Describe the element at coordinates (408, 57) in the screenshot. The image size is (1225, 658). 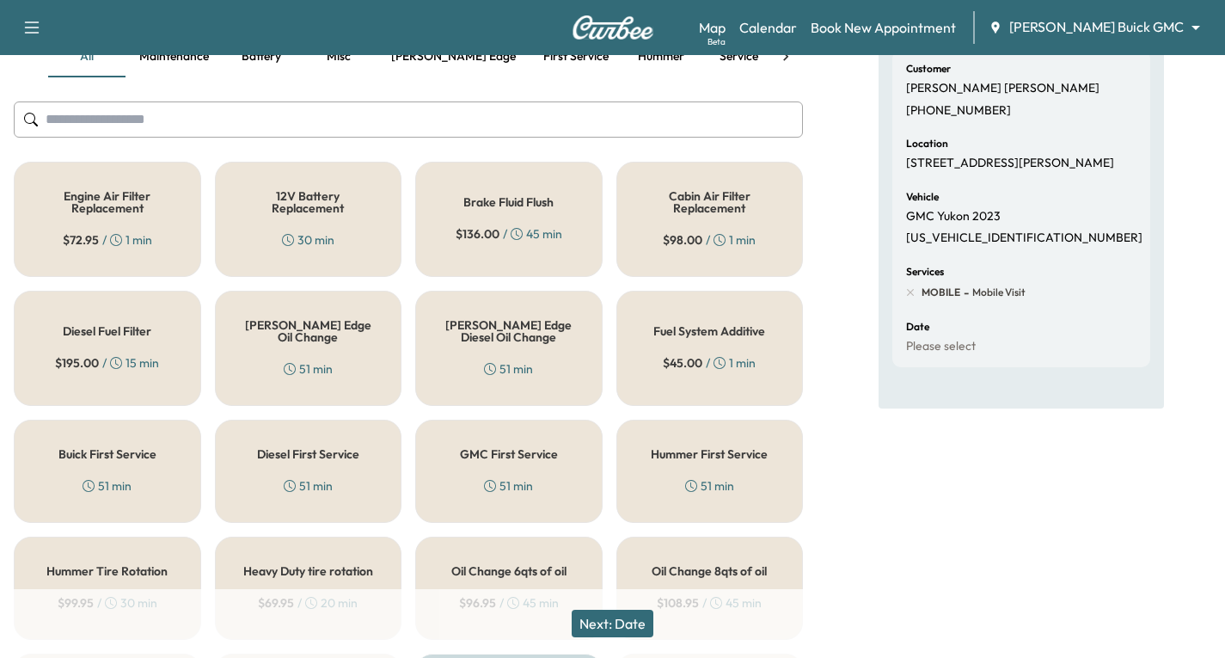
I see `div: basic tabs example` at that location.